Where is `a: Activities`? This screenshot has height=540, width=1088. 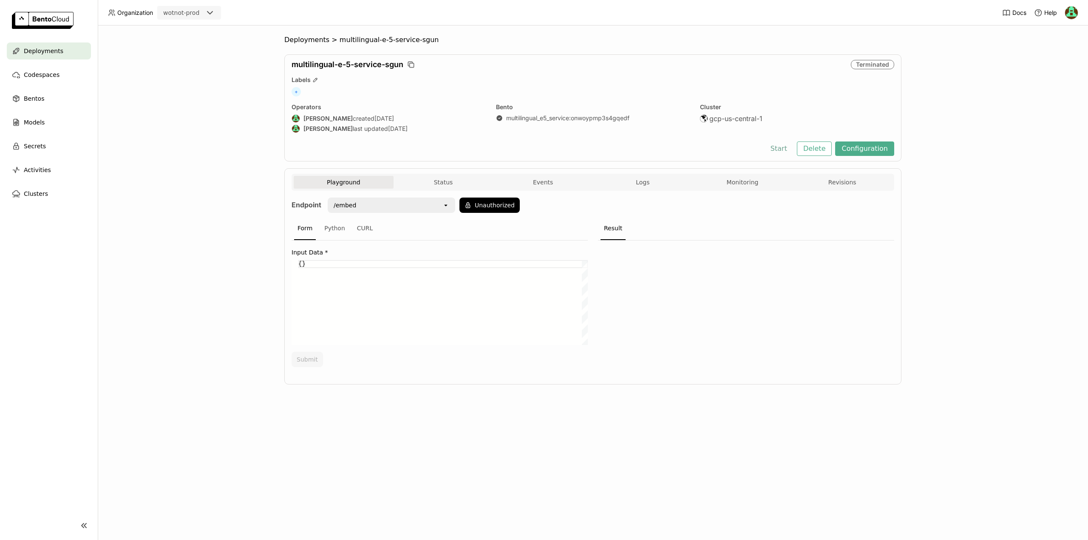
a: Activities is located at coordinates (49, 170).